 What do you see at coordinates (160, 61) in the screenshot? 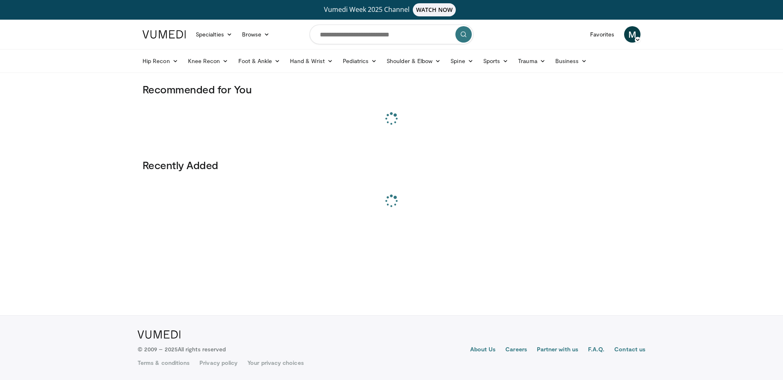
I see `a: Hip Recon` at bounding box center [160, 61].